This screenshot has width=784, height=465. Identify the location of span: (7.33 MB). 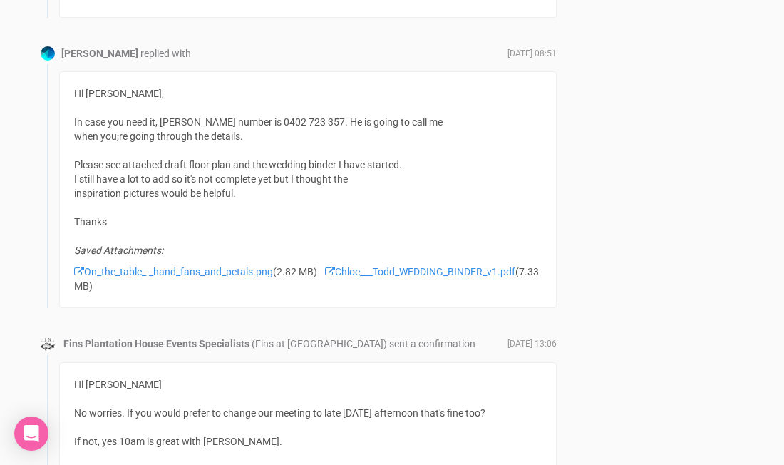
(307, 279).